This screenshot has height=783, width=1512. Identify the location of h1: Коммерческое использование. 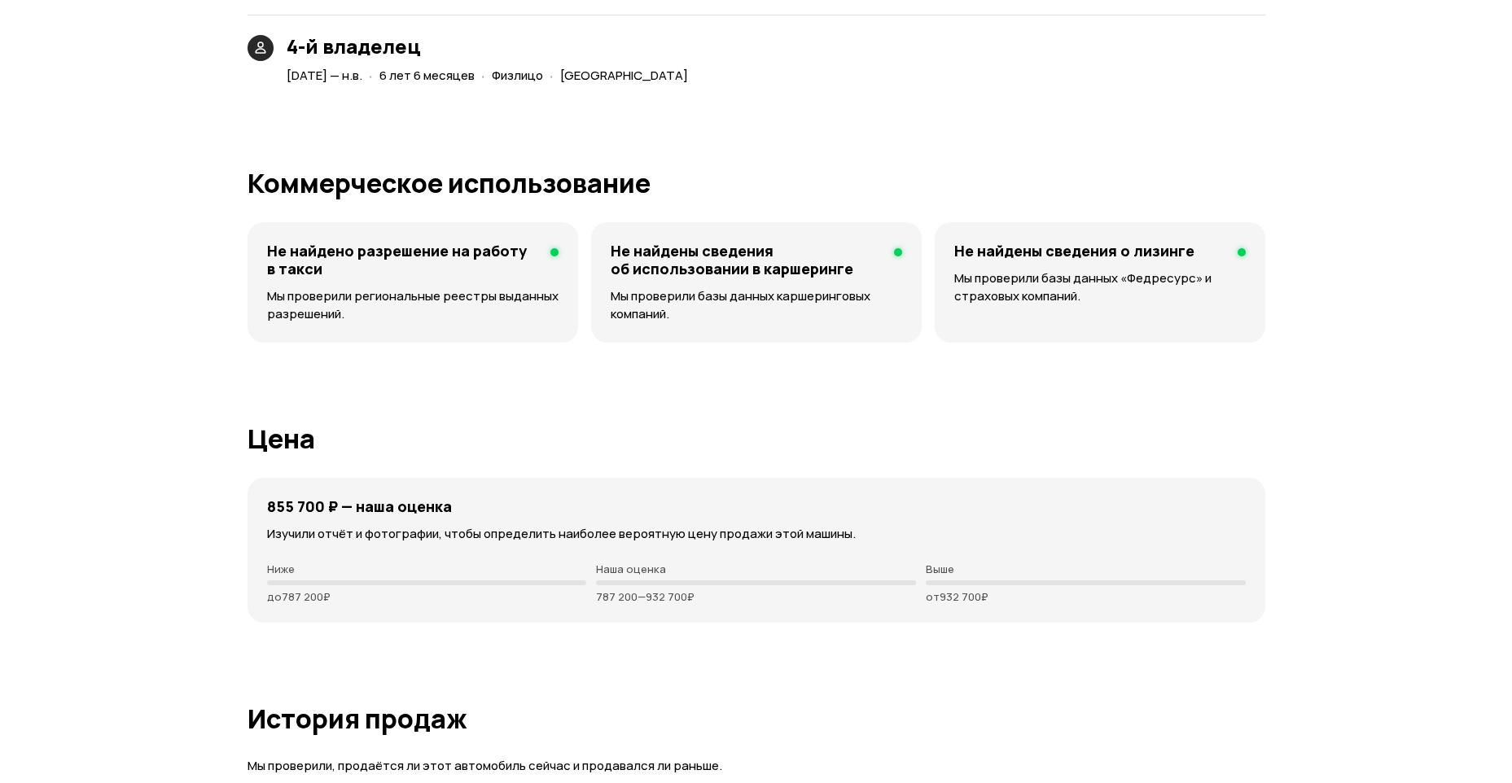
(756, 183).